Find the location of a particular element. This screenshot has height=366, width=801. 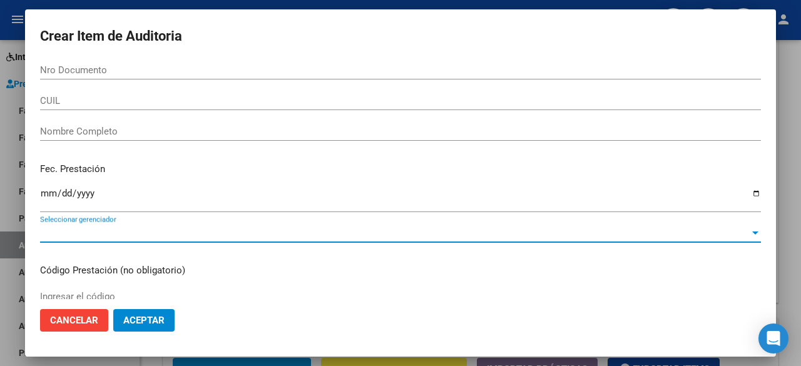

button: Cancelar is located at coordinates (74, 321).